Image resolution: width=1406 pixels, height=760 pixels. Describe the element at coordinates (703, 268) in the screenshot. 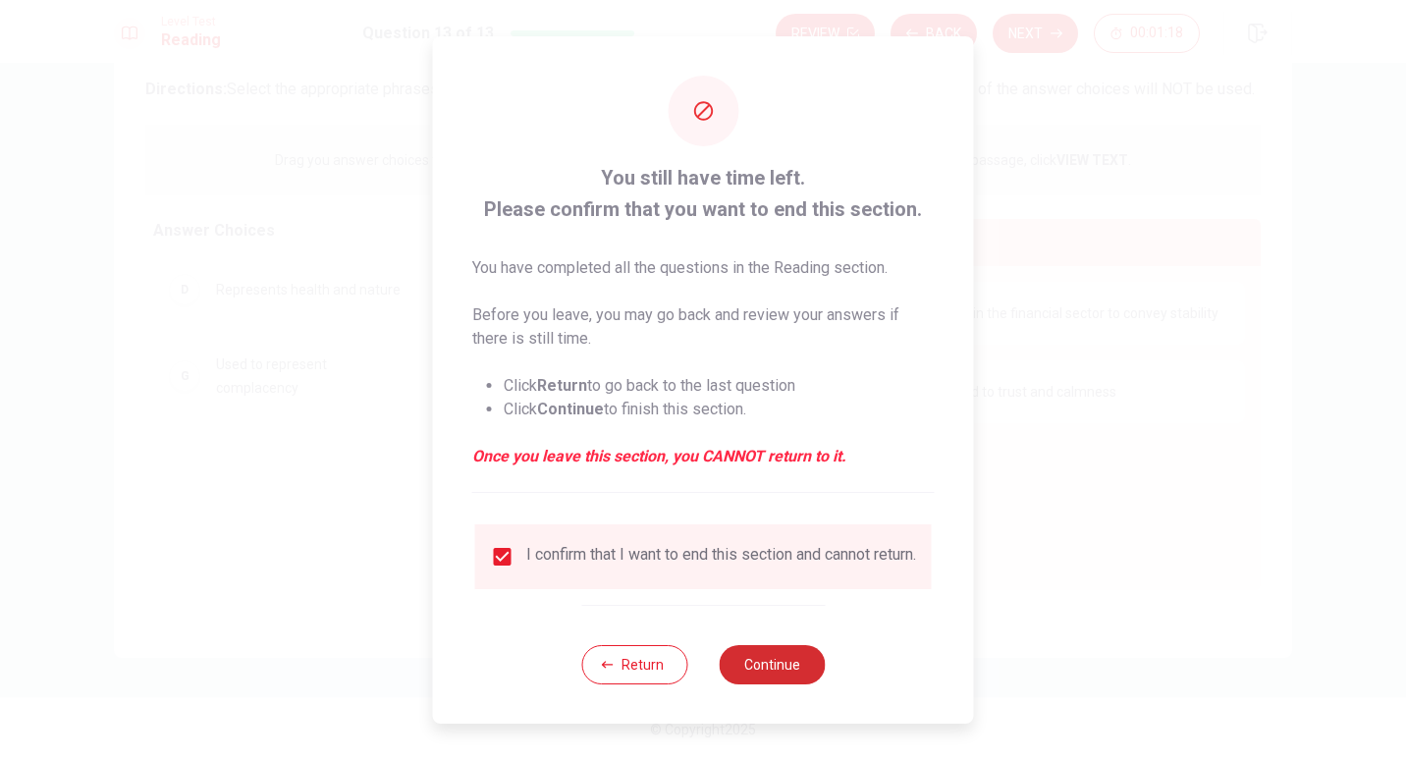

I see `p: You have completed all the questions in the Reading section.` at that location.